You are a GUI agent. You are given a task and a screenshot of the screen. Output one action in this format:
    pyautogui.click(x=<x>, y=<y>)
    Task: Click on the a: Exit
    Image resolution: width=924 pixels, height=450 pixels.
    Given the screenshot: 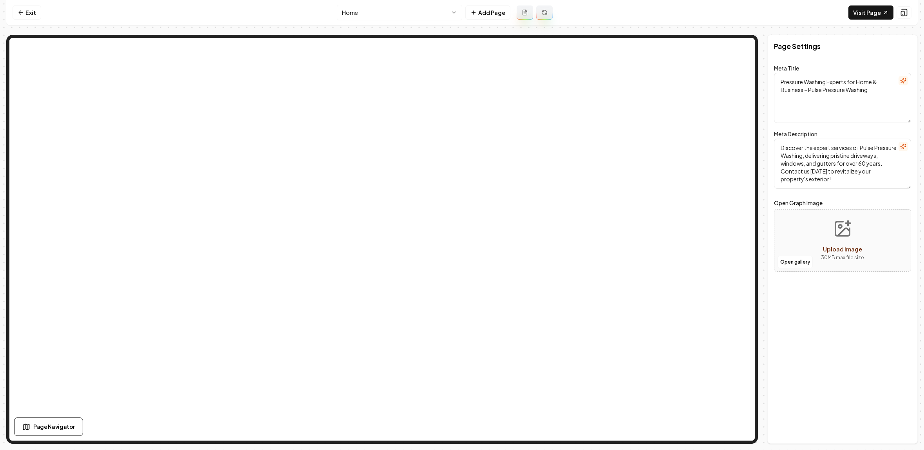 What is the action you would take?
    pyautogui.click(x=27, y=13)
    